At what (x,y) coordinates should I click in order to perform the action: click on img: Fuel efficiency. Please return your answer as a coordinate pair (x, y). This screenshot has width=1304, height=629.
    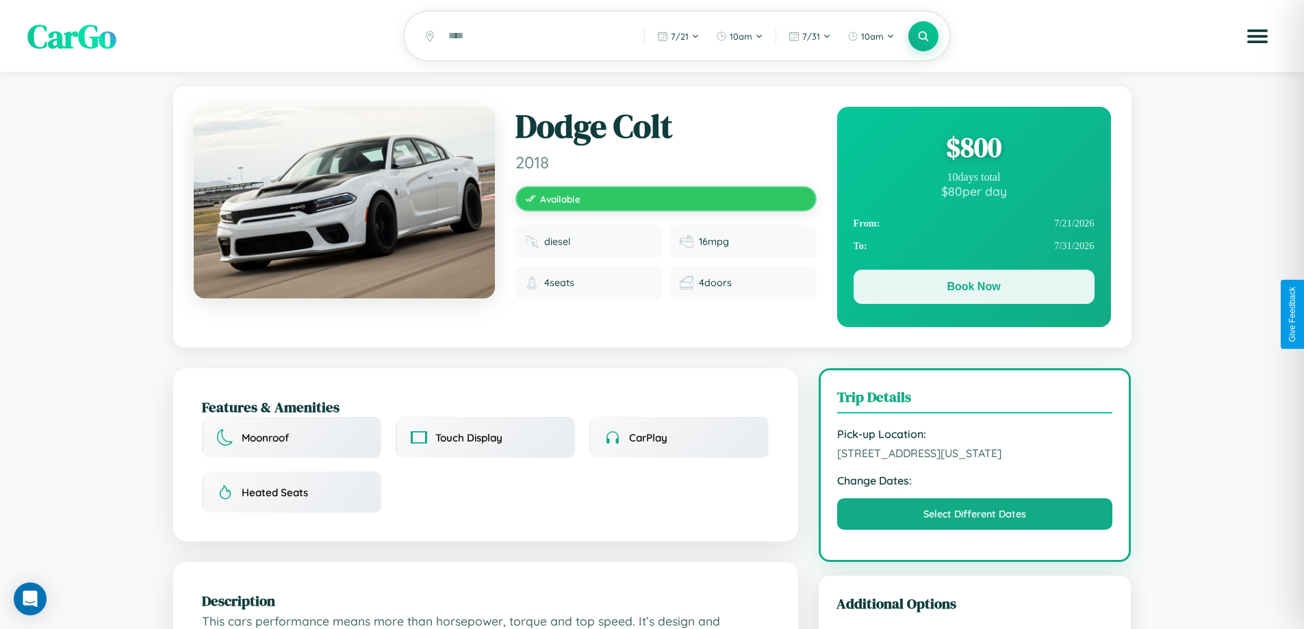
    Looking at the image, I should click on (686, 242).